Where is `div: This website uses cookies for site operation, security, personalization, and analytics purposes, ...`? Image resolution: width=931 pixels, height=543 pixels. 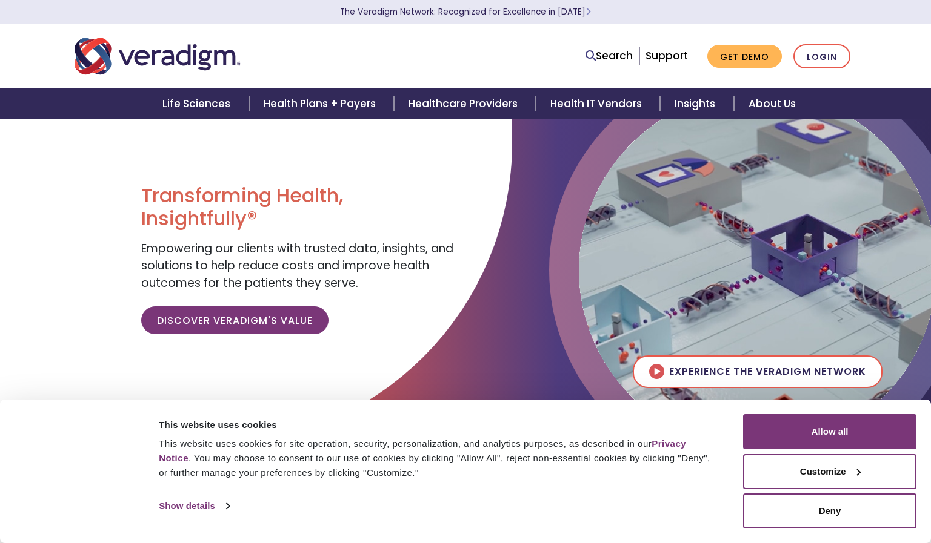
div: This website uses cookies for site operation, security, personalization, and analytics purposes, ... is located at coordinates (437, 459).